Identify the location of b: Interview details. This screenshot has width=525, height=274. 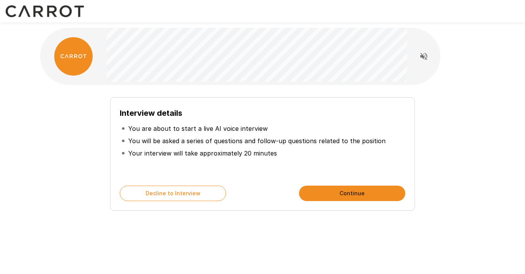
(151, 113).